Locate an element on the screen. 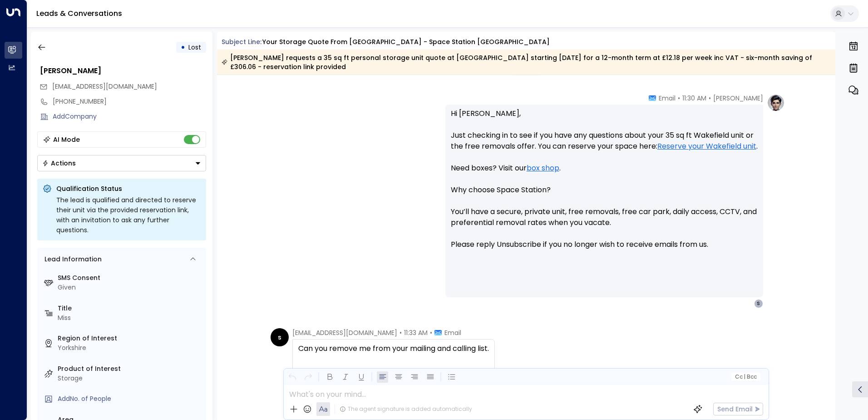 The height and width of the screenshot is (420, 868). label: Region of Interest is located at coordinates (130, 338).